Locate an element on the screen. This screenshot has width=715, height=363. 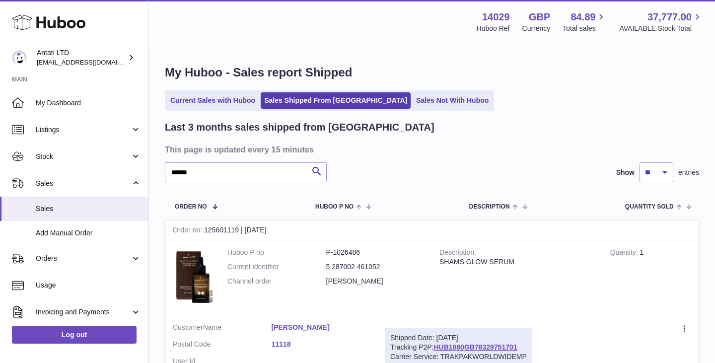
span: Total sales is located at coordinates (585, 28).